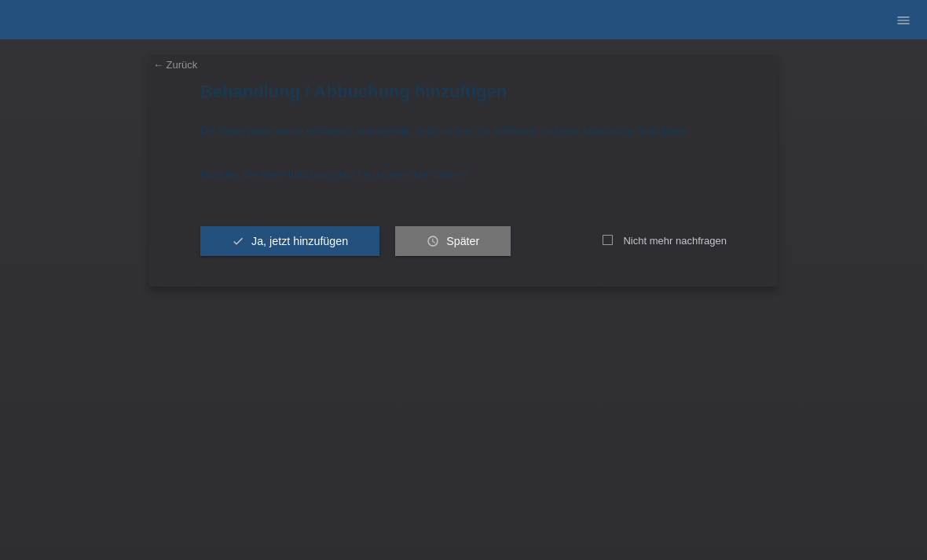  I want to click on h1: Behandlung / Abbuchung hinzufügen, so click(464, 91).